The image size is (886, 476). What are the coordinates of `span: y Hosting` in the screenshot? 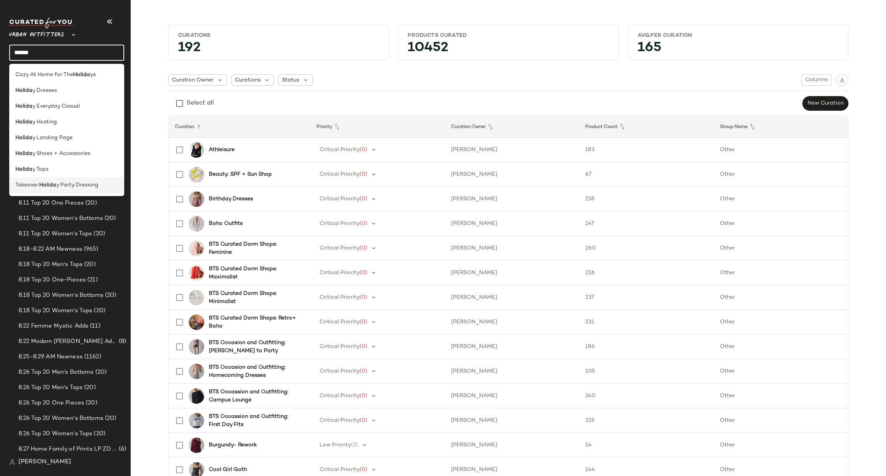 It's located at (45, 122).